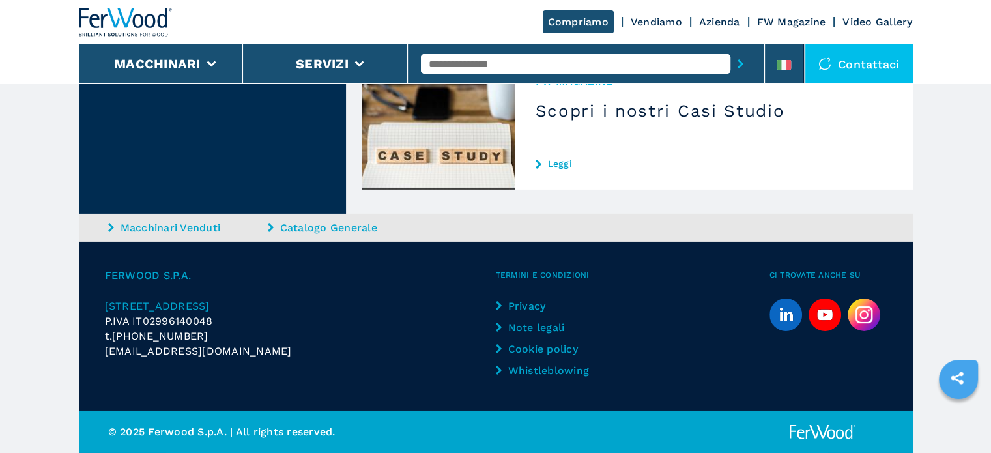 The height and width of the screenshot is (453, 991). Describe the element at coordinates (877, 22) in the screenshot. I see `a: Video Gallery` at that location.